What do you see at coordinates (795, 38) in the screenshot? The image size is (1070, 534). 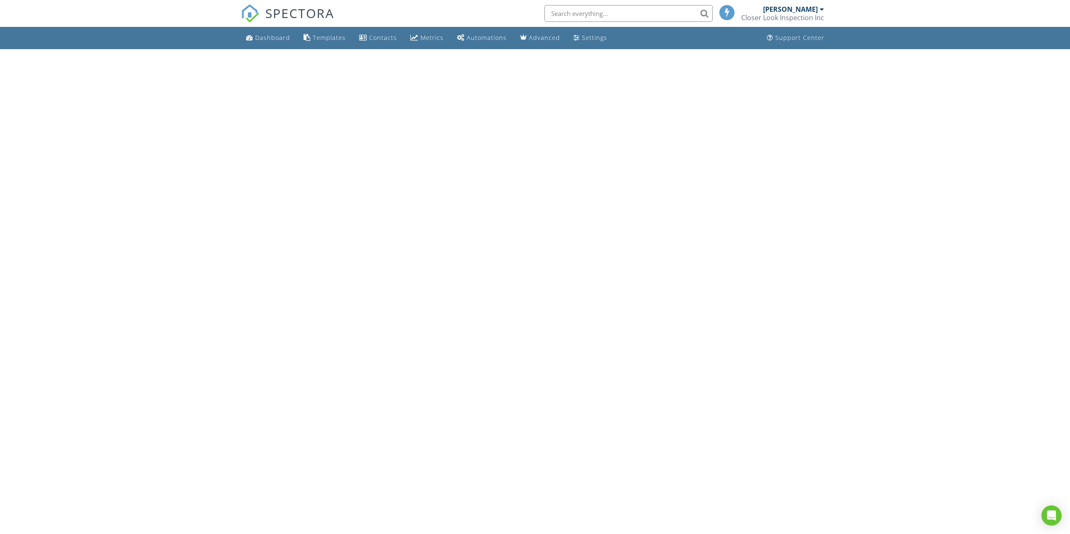 I see `a: Support Center` at bounding box center [795, 38].